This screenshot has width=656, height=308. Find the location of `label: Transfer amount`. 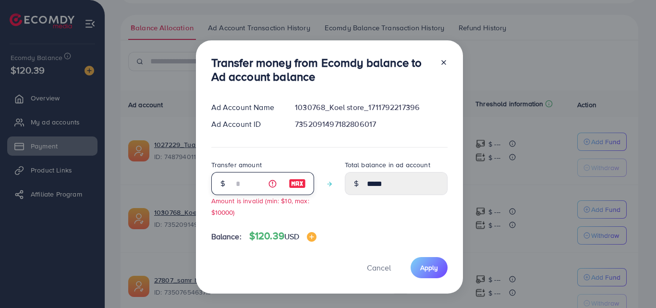

label: Transfer amount is located at coordinates (236, 165).